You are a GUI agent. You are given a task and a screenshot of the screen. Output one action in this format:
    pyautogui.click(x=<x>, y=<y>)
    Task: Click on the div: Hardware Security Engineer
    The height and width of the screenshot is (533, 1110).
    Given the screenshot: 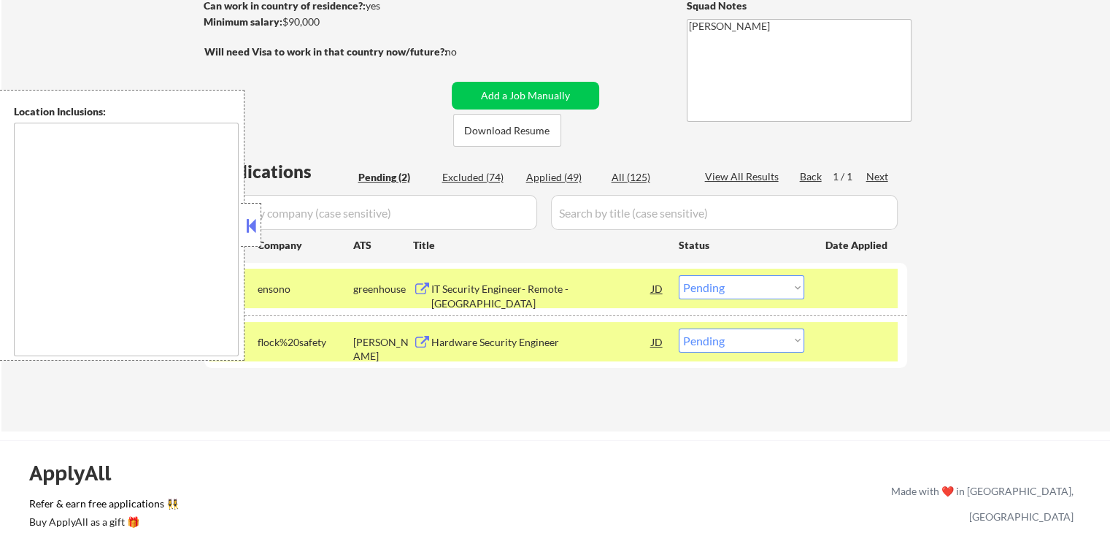 What is the action you would take?
    pyautogui.click(x=542, y=342)
    